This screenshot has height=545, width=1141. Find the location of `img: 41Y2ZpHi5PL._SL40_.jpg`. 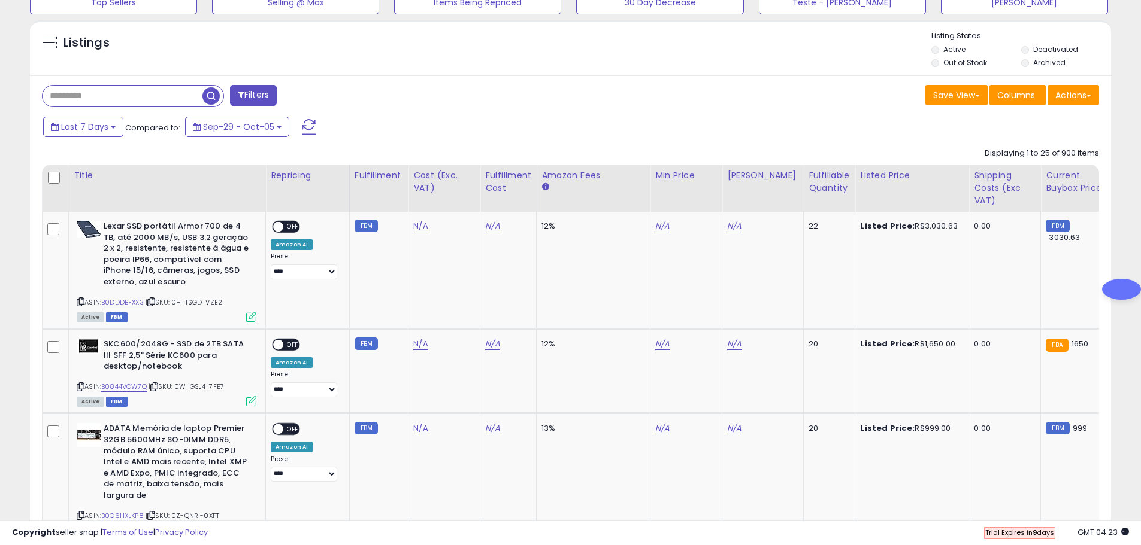

img: 41Y2ZpHi5PL._SL40_.jpg is located at coordinates (89, 435).